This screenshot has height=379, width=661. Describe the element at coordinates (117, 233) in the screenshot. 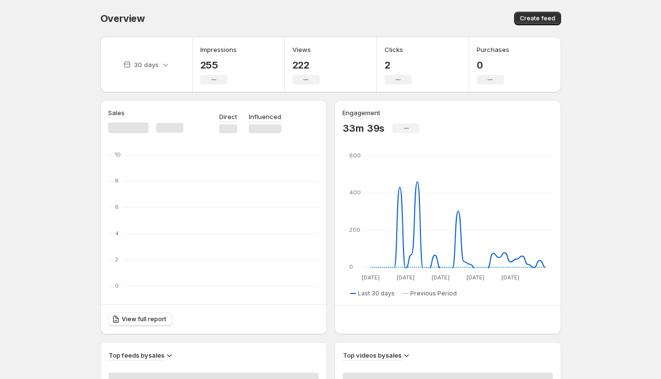

I see `text: 4` at that location.